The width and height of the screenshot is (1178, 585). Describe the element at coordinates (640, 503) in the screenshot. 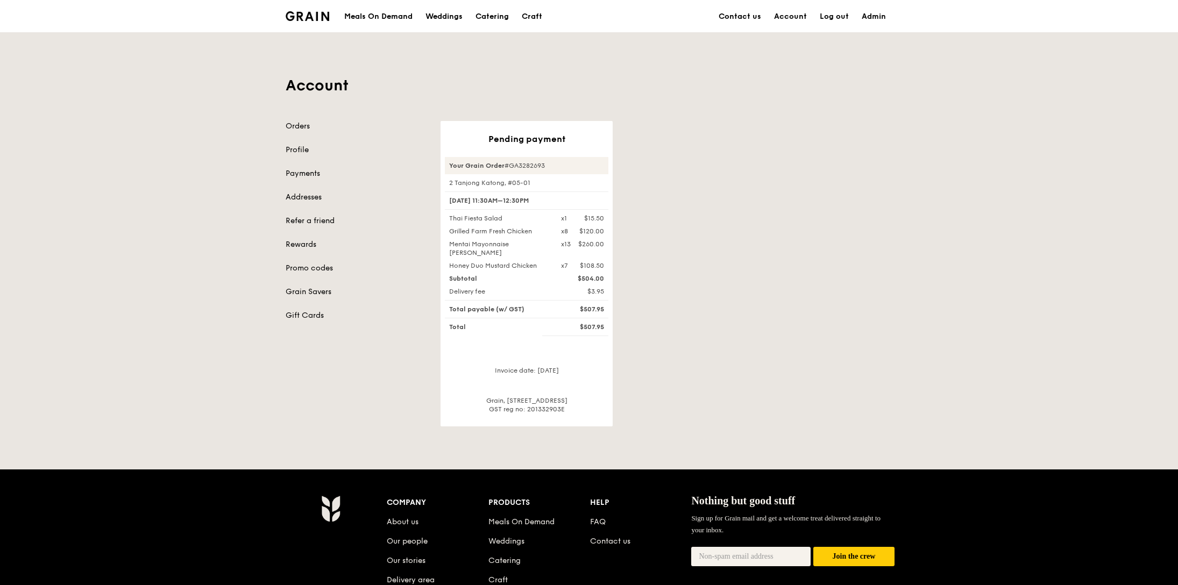

I see `div: Help` at that location.